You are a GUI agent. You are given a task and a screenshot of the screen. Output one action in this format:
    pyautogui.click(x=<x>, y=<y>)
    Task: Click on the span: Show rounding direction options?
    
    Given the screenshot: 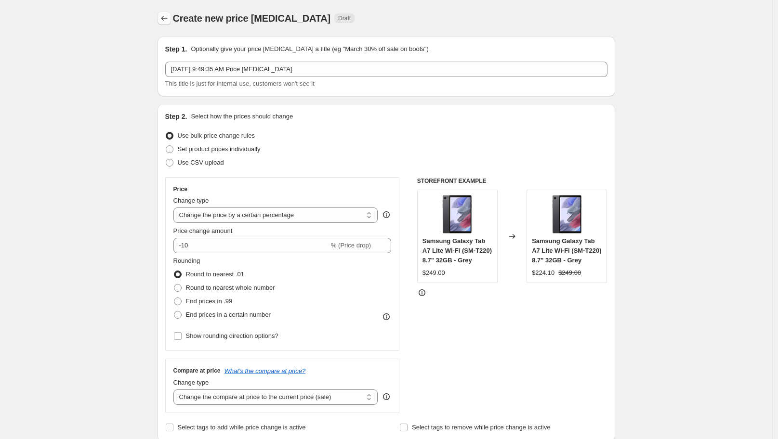 What is the action you would take?
    pyautogui.click(x=232, y=336)
    